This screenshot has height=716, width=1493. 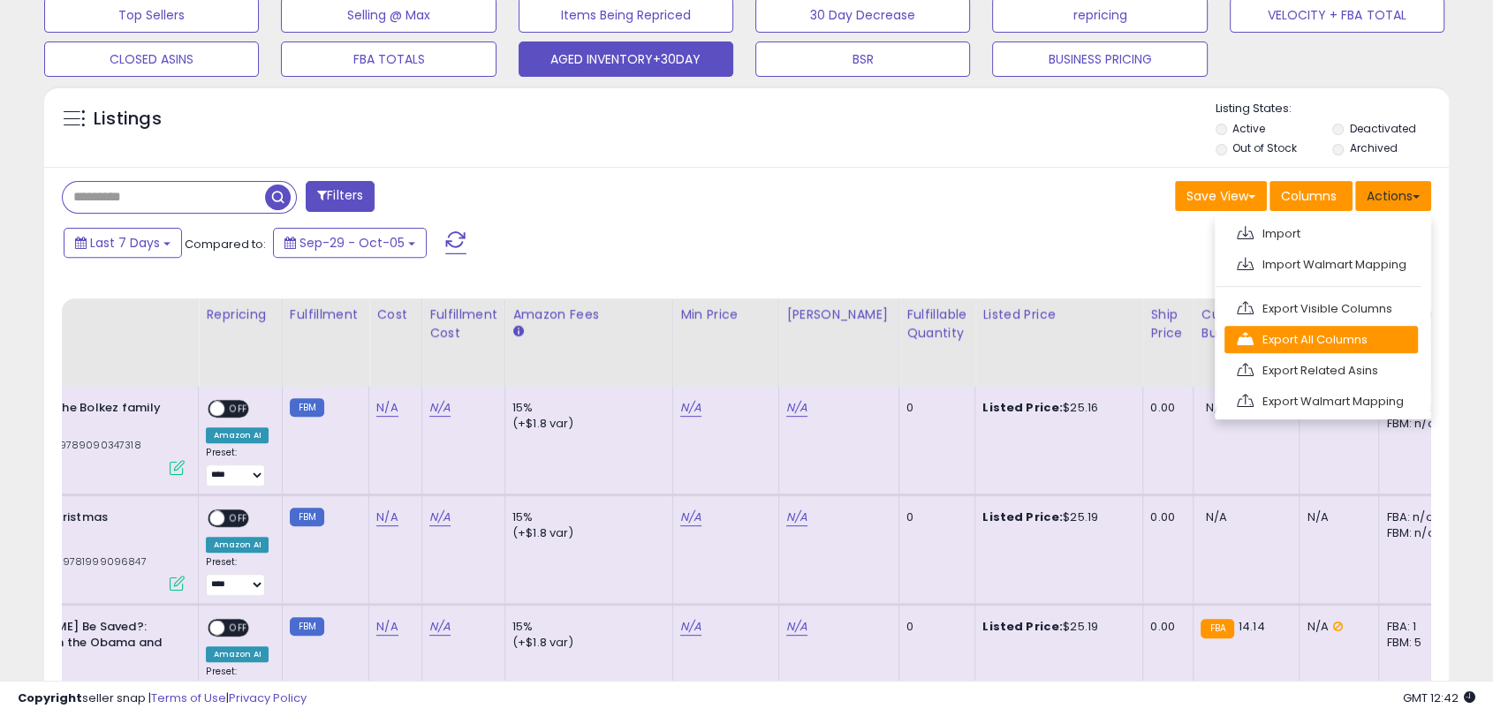 I want to click on button: Last 7 Days, so click(x=123, y=243).